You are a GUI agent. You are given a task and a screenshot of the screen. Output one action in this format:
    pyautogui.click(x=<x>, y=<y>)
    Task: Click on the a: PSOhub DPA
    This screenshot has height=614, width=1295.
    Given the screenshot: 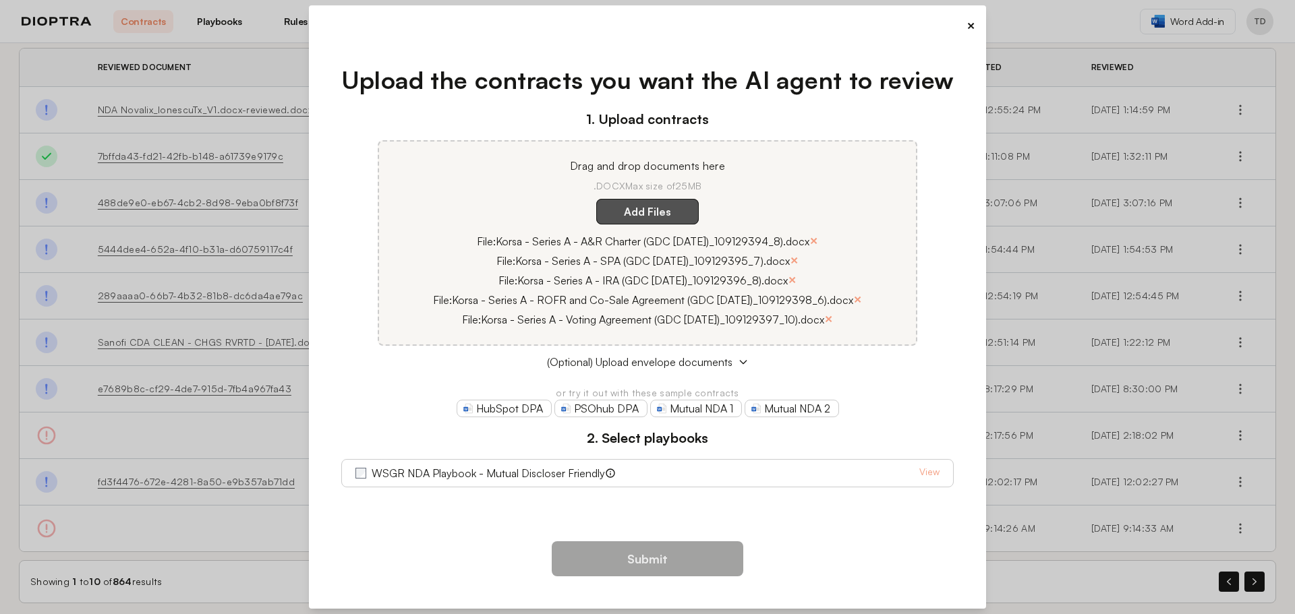 What is the action you would take?
    pyautogui.click(x=601, y=409)
    